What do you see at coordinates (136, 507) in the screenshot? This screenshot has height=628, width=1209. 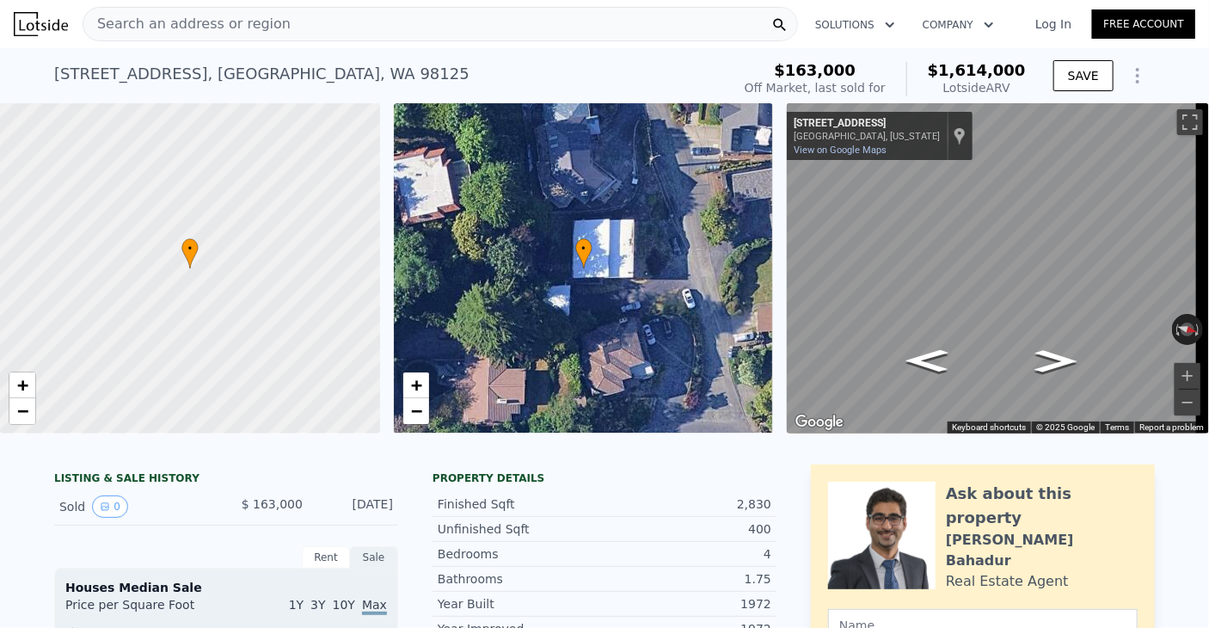 I see `div: Sold` at bounding box center [136, 507].